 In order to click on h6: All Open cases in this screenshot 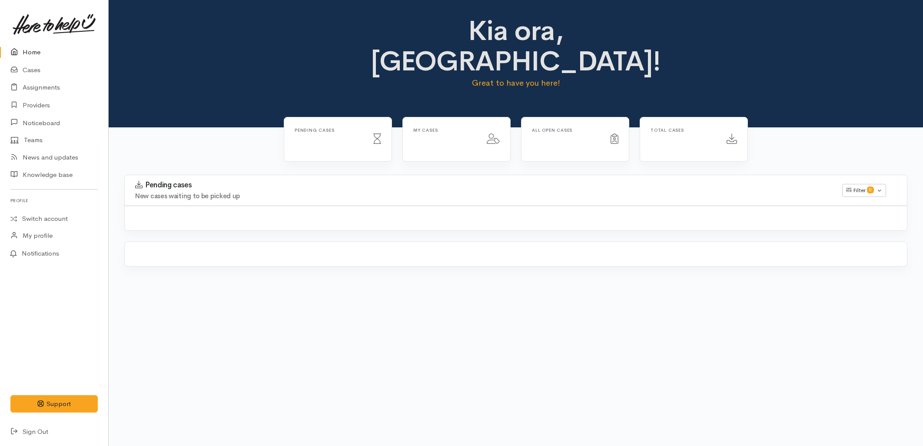, I will do `click(566, 130)`.